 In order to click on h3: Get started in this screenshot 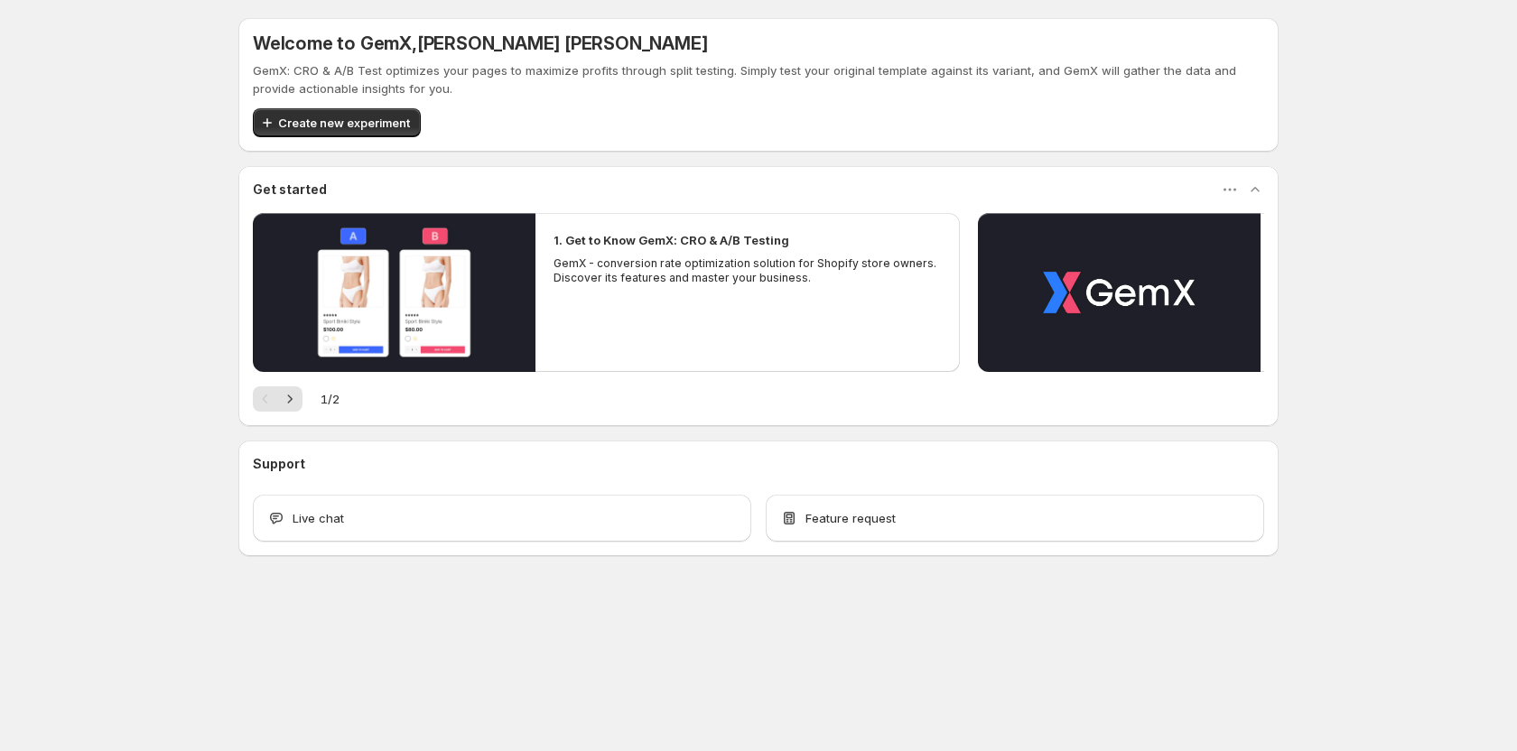, I will do `click(290, 190)`.